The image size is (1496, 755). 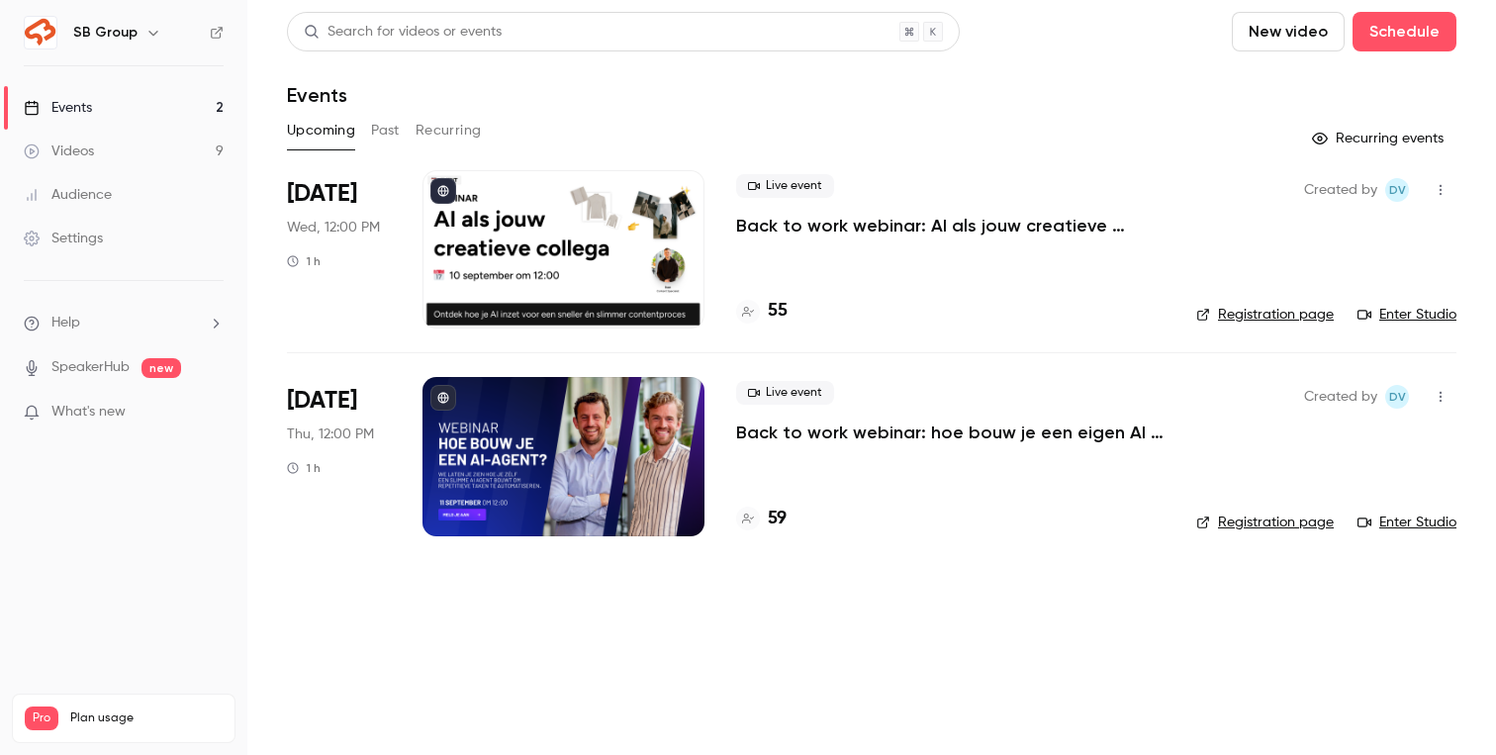 What do you see at coordinates (1288, 32) in the screenshot?
I see `button: New video` at bounding box center [1288, 32].